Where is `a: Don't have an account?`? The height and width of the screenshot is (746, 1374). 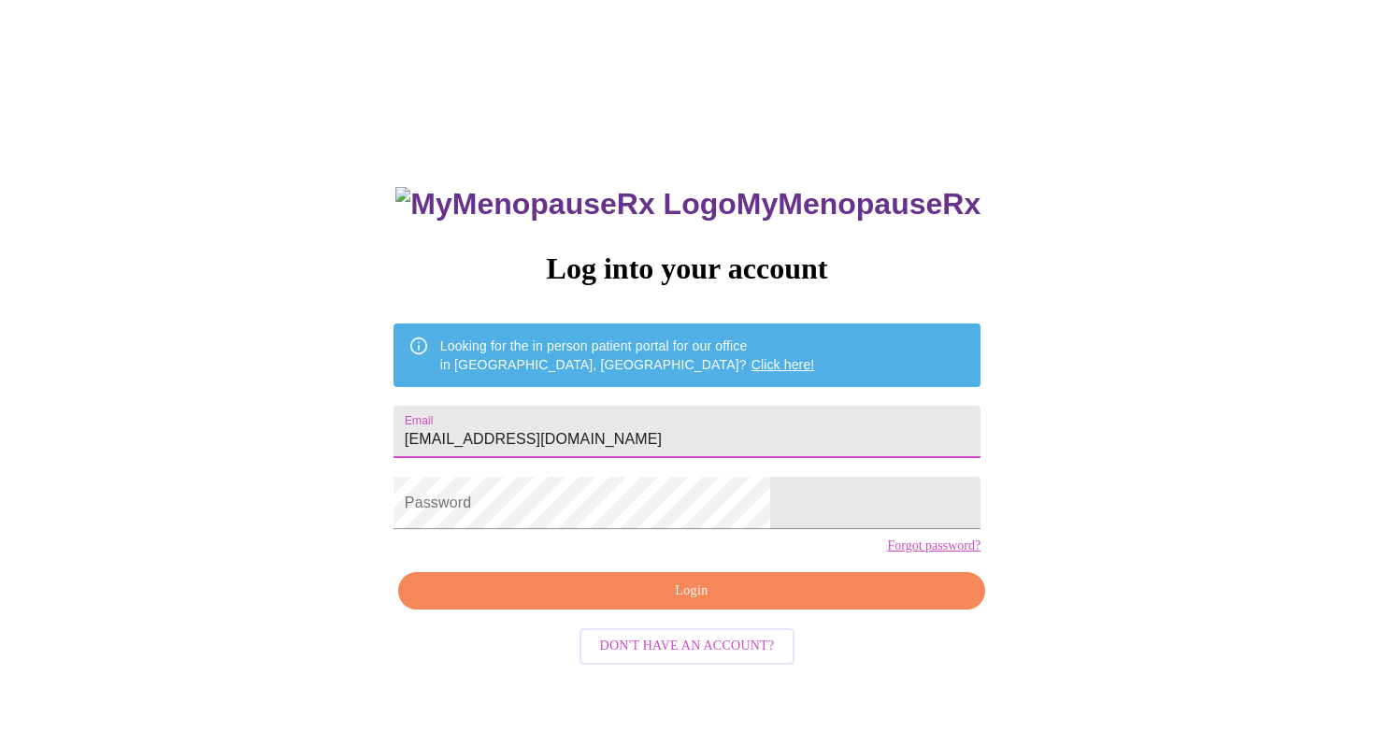
a: Don't have an account? is located at coordinates (687, 644).